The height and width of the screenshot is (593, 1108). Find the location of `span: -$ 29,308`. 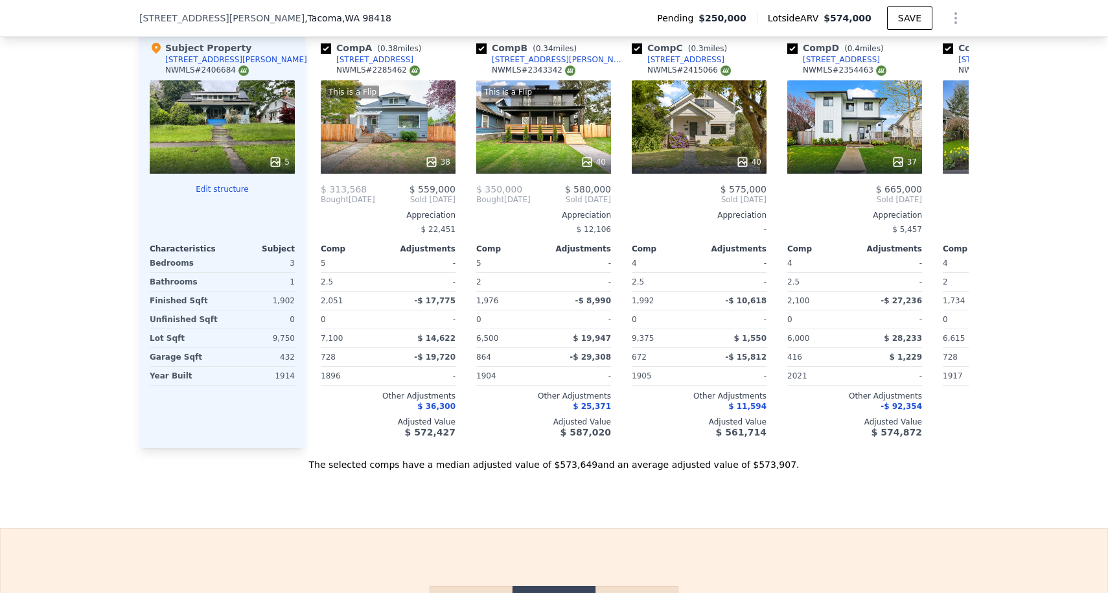

span: -$ 29,308 is located at coordinates (590, 357).